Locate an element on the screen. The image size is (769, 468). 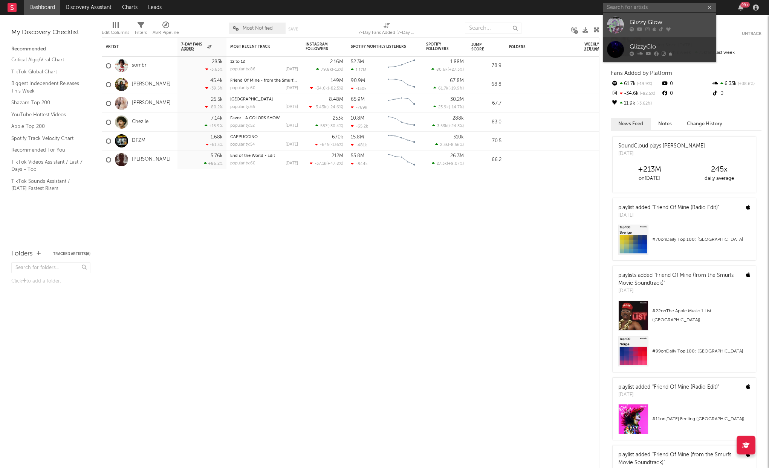
div: 12 to 12 is located at coordinates (264, 62).